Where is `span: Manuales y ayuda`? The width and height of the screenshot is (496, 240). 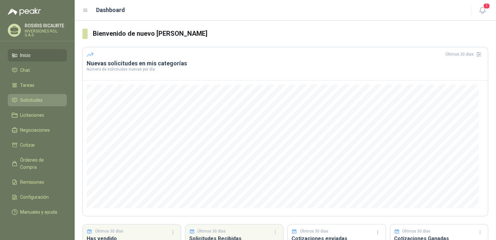
span: Manuales y ayuda is located at coordinates (39, 212).